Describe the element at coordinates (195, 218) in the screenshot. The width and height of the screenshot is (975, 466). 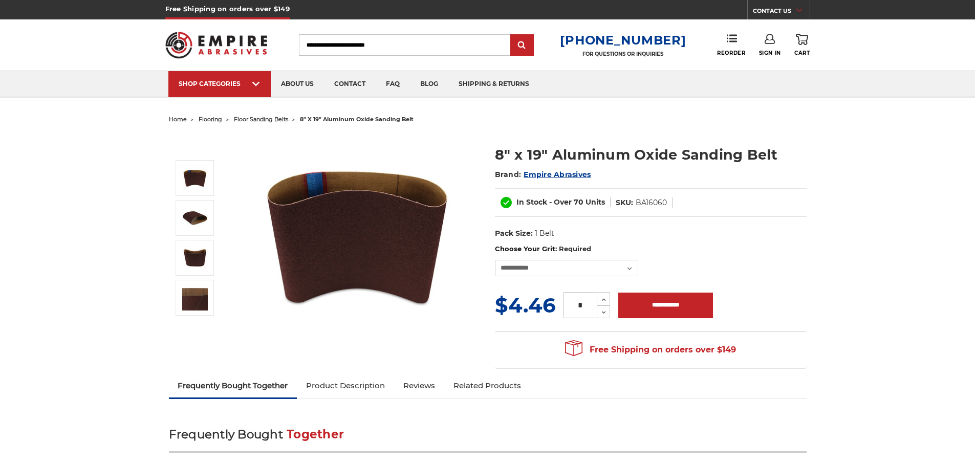
I see `img: ez8 drum sander belt` at that location.